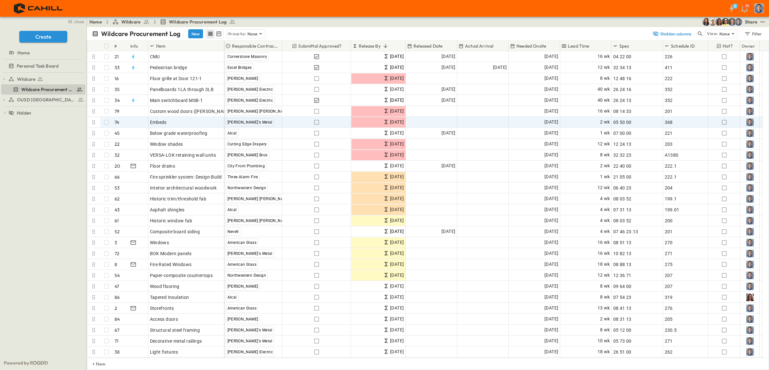 This screenshot has height=370, width=769. I want to click on span: 1 wk, so click(605, 133).